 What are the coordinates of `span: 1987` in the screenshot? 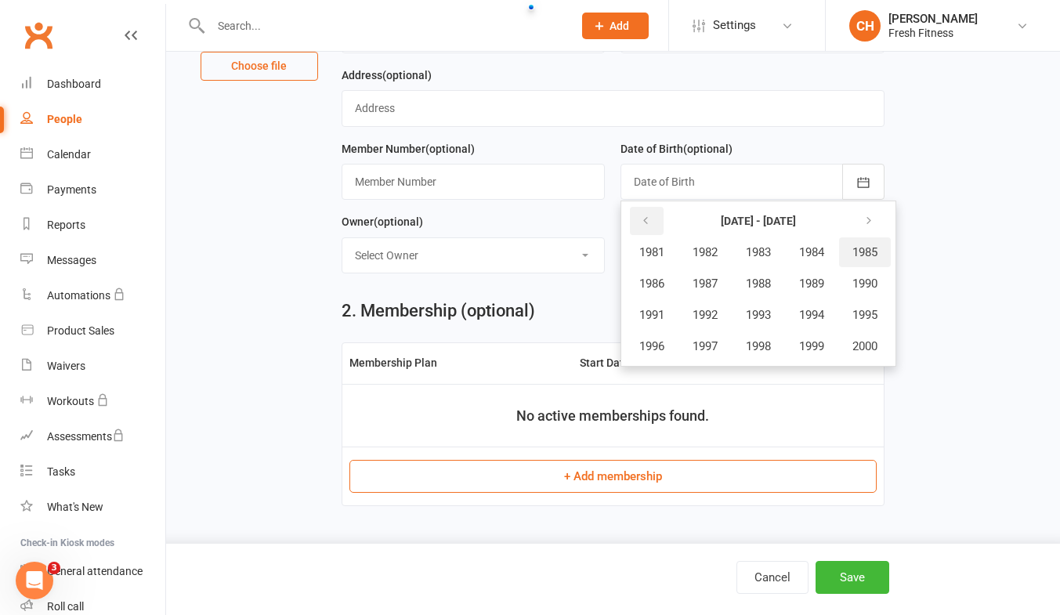 It's located at (705, 284).